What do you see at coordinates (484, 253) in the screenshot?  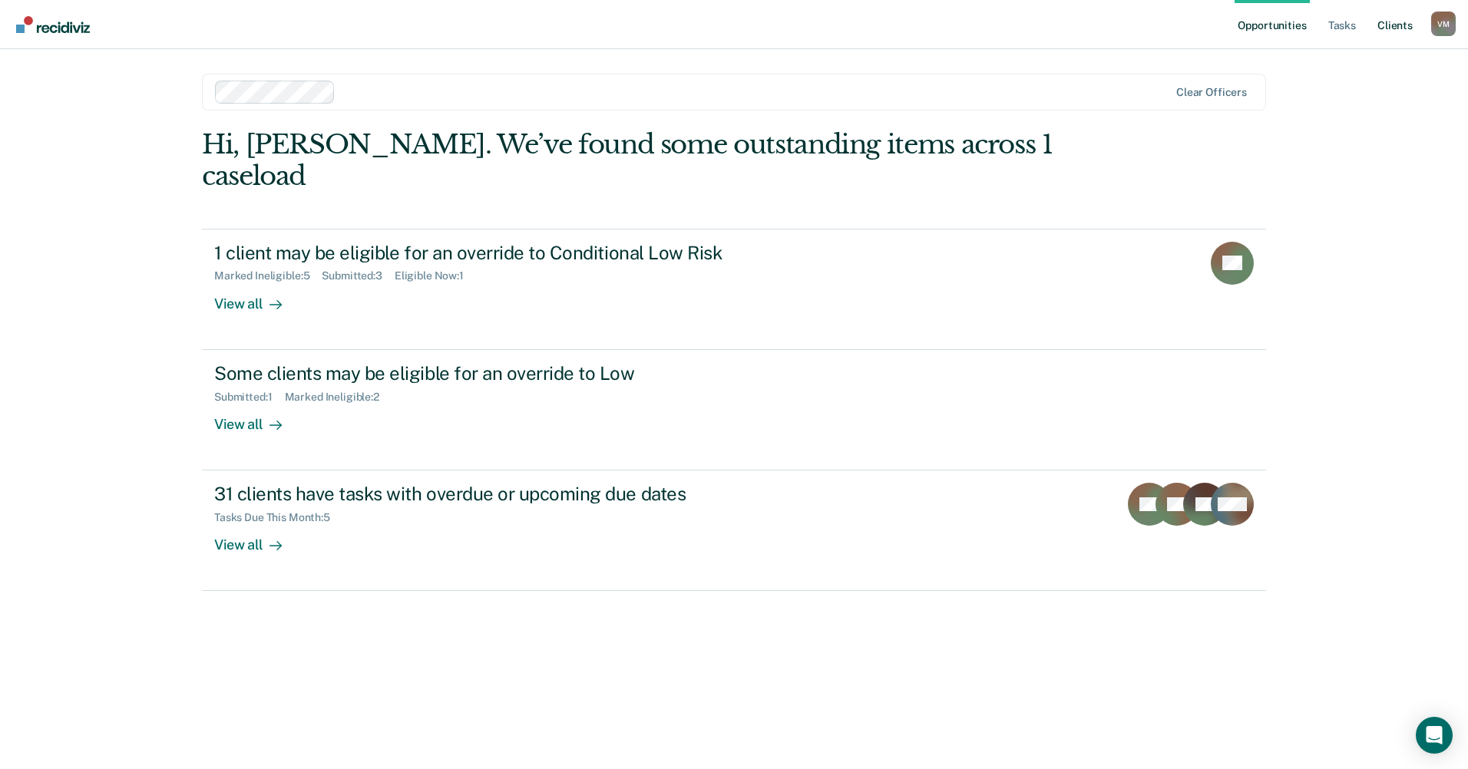 I see `div: 1 client may be eligible for an override to Conditional Low Risk` at bounding box center [484, 253].